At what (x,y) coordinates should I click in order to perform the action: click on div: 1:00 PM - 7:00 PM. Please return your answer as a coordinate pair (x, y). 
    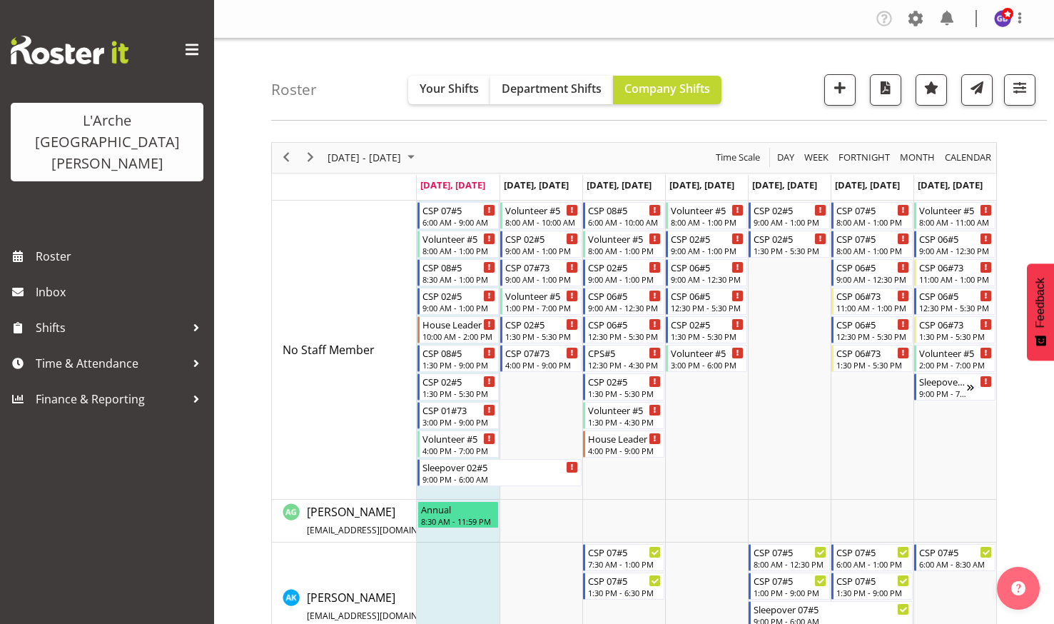
    Looking at the image, I should click on (542, 308).